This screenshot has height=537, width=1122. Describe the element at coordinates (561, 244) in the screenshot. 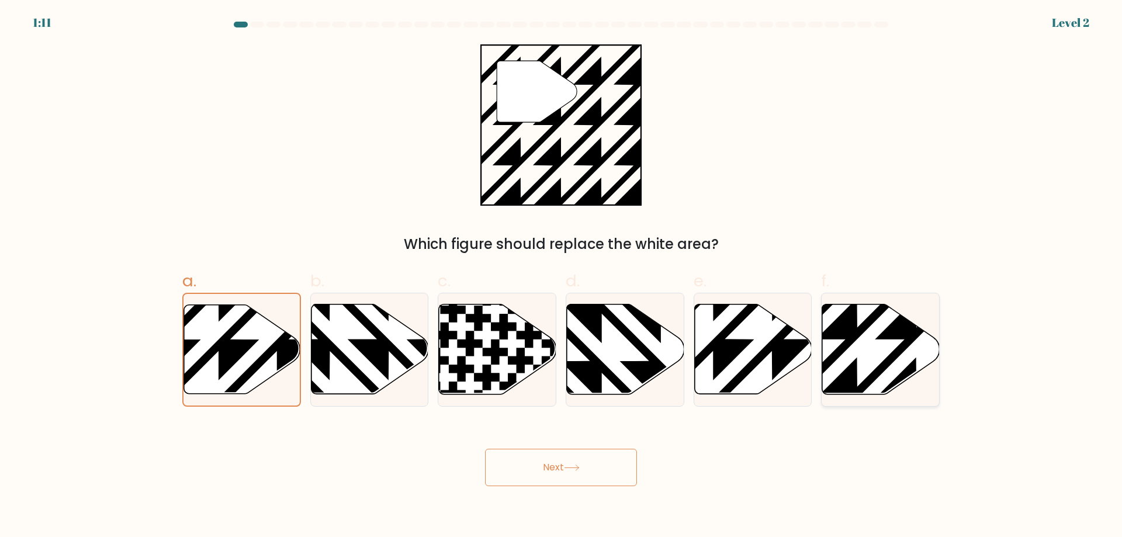

I see `div: Which figure should replace the white area?` at that location.